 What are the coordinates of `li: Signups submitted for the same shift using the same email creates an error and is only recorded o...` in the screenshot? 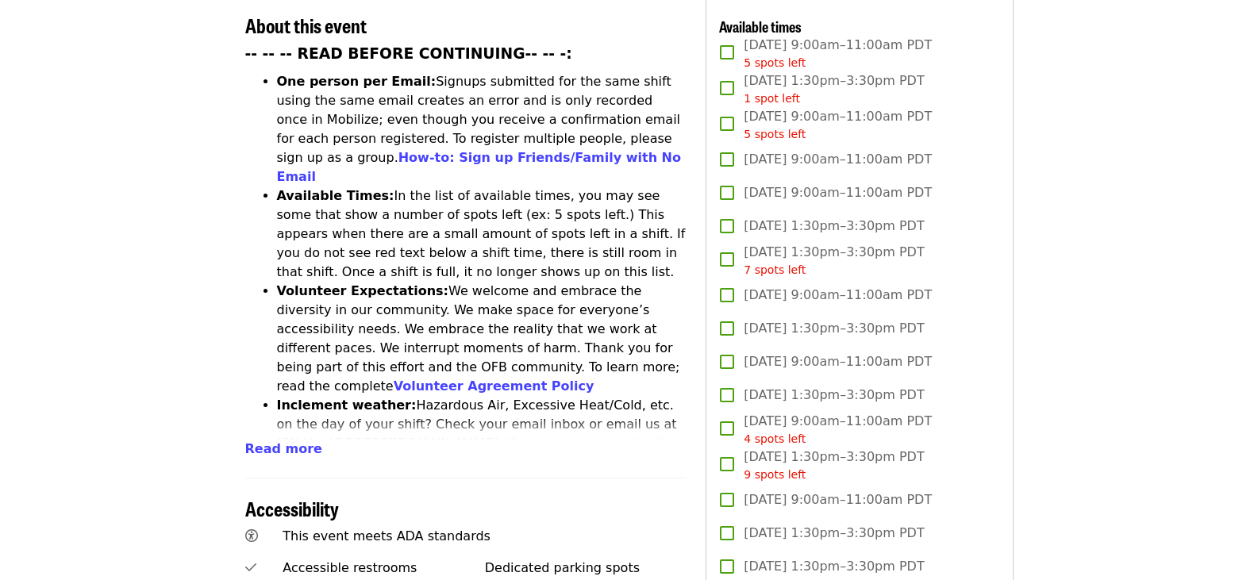 It's located at (482, 129).